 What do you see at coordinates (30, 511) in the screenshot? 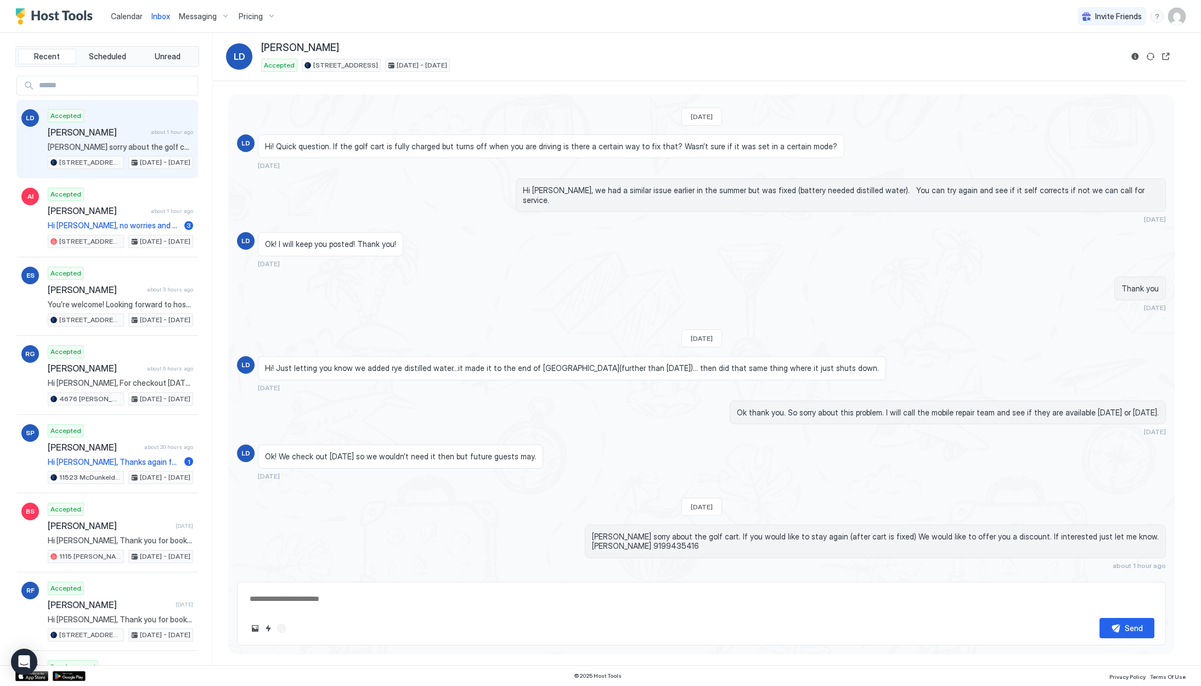
I see `span: BS` at bounding box center [30, 511].